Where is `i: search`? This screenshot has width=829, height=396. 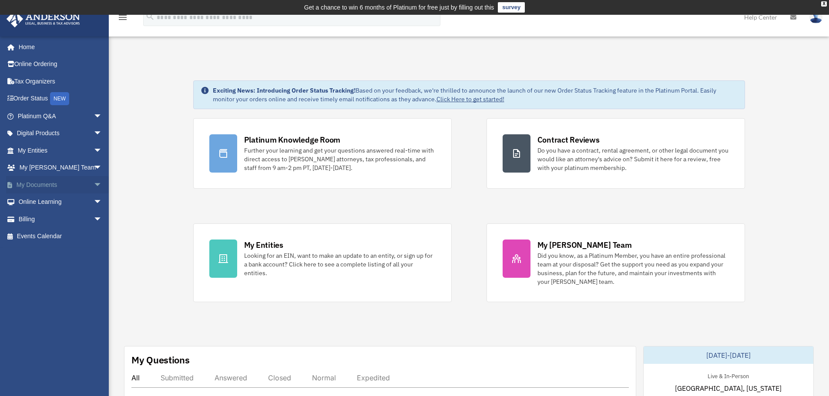 i: search is located at coordinates (150, 17).